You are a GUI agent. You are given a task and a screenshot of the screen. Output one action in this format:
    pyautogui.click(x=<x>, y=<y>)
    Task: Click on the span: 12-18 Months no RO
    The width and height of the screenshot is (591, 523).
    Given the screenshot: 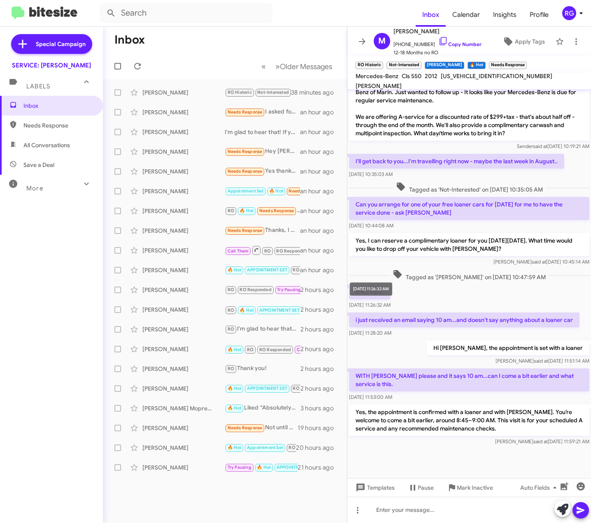 What is the action you would take?
    pyautogui.click(x=437, y=53)
    